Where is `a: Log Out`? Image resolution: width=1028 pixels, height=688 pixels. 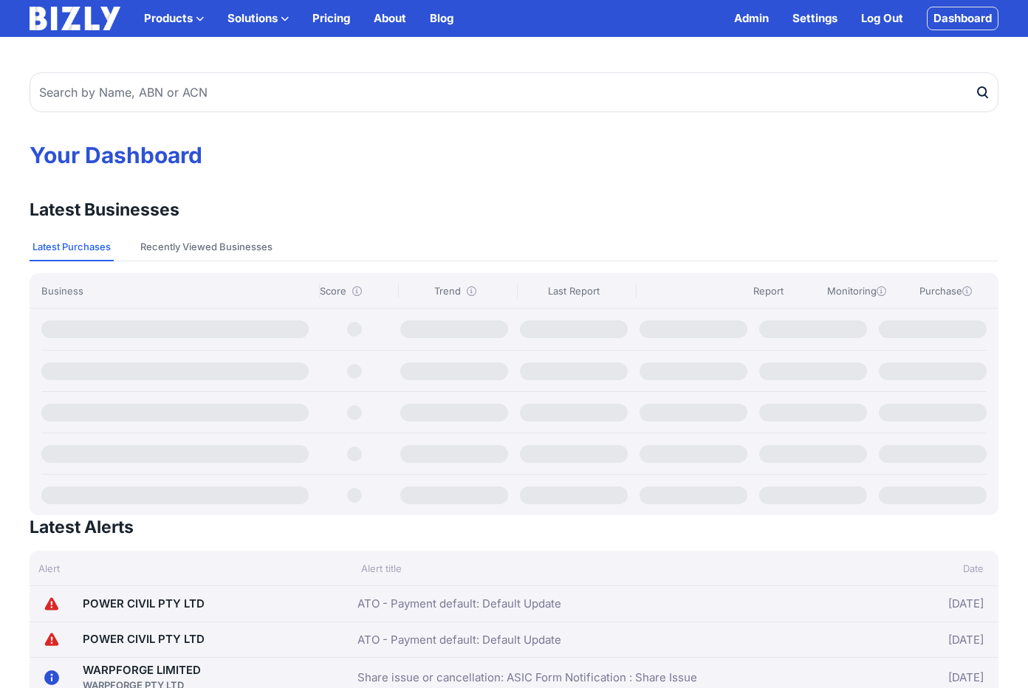 a: Log Out is located at coordinates (881, 18).